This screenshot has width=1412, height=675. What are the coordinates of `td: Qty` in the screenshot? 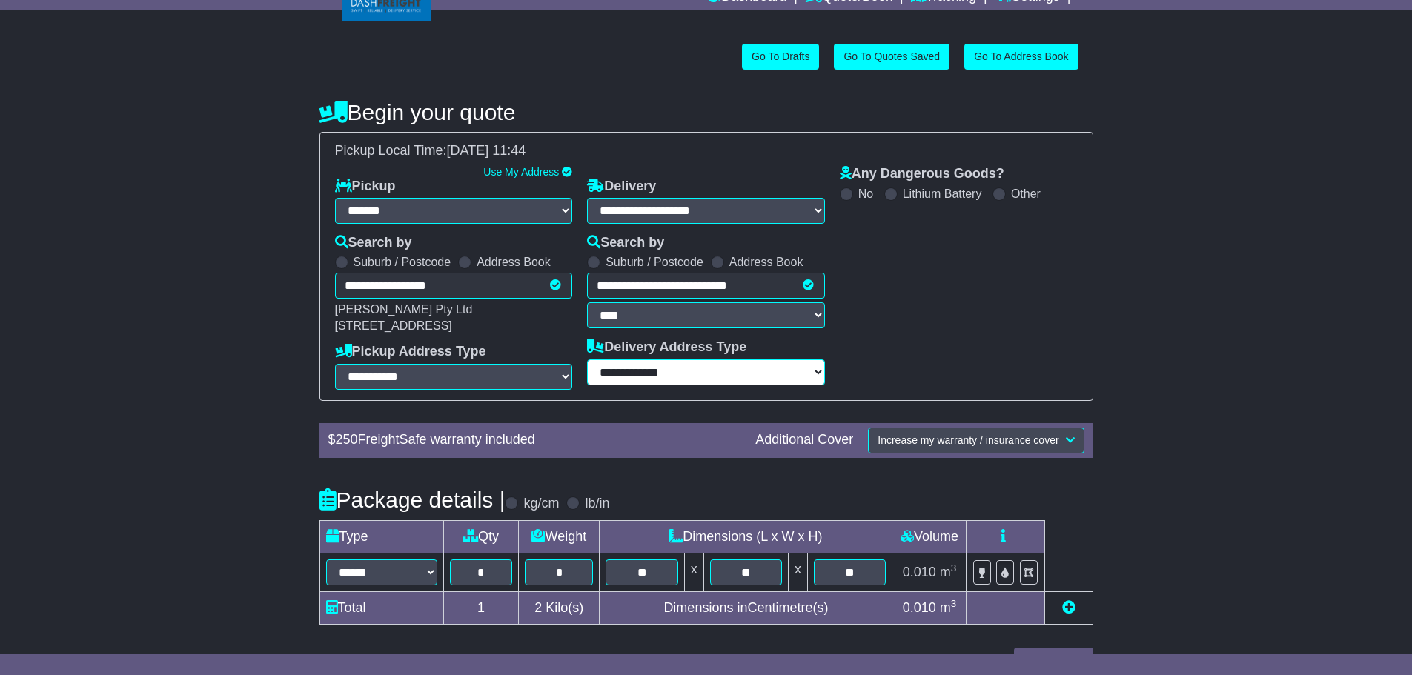 It's located at (481, 537).